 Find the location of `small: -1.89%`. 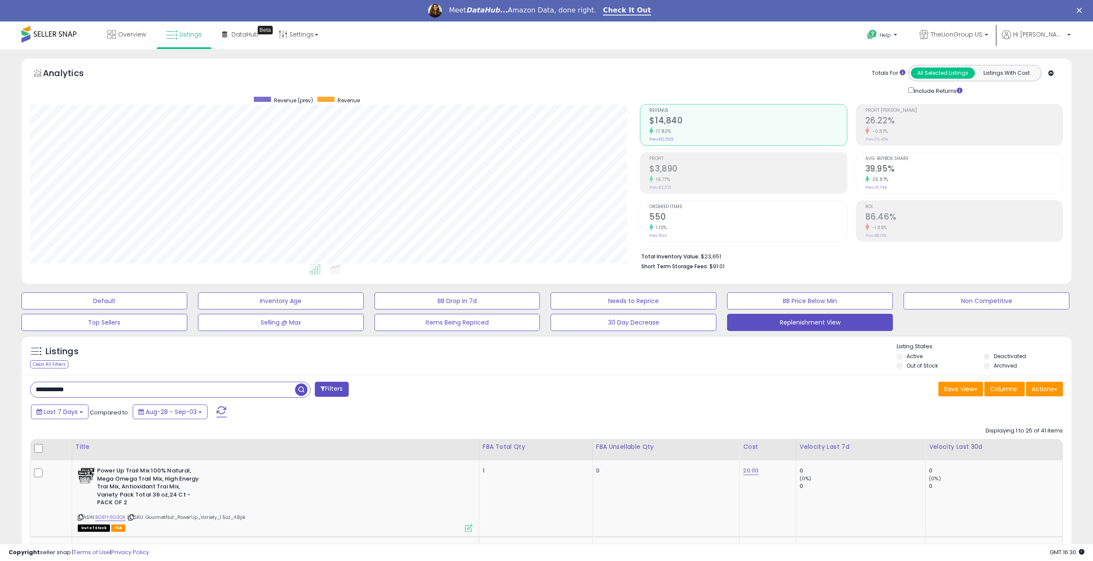

small: -1.89% is located at coordinates (879, 227).